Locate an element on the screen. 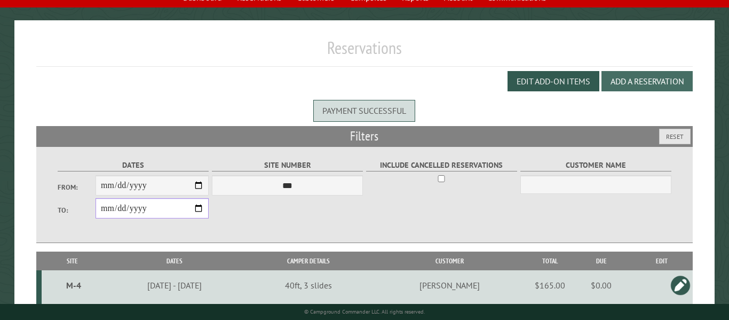 This screenshot has width=729, height=320. h1: Reservations is located at coordinates (364, 52).